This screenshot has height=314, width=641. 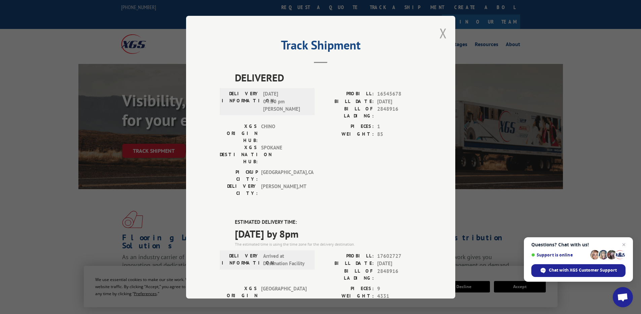 I want to click on div: The estimated time is using the time zone for the delivery destination., so click(x=328, y=244).